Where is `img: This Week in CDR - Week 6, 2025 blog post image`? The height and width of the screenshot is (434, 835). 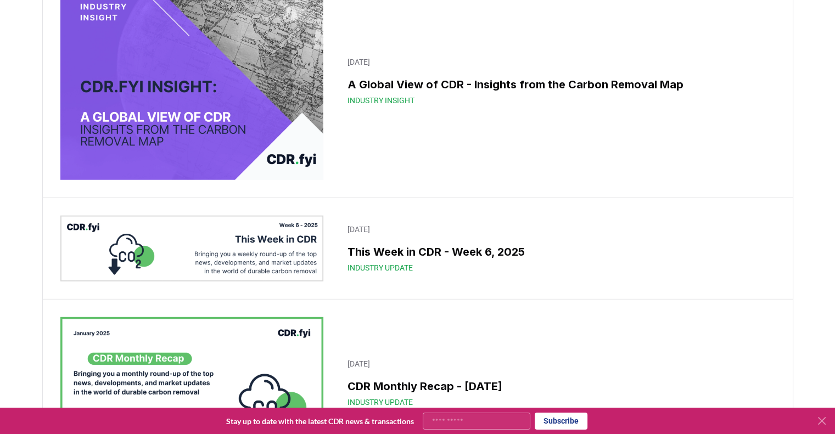
img: This Week in CDR - Week 6, 2025 blog post image is located at coordinates (192, 249).